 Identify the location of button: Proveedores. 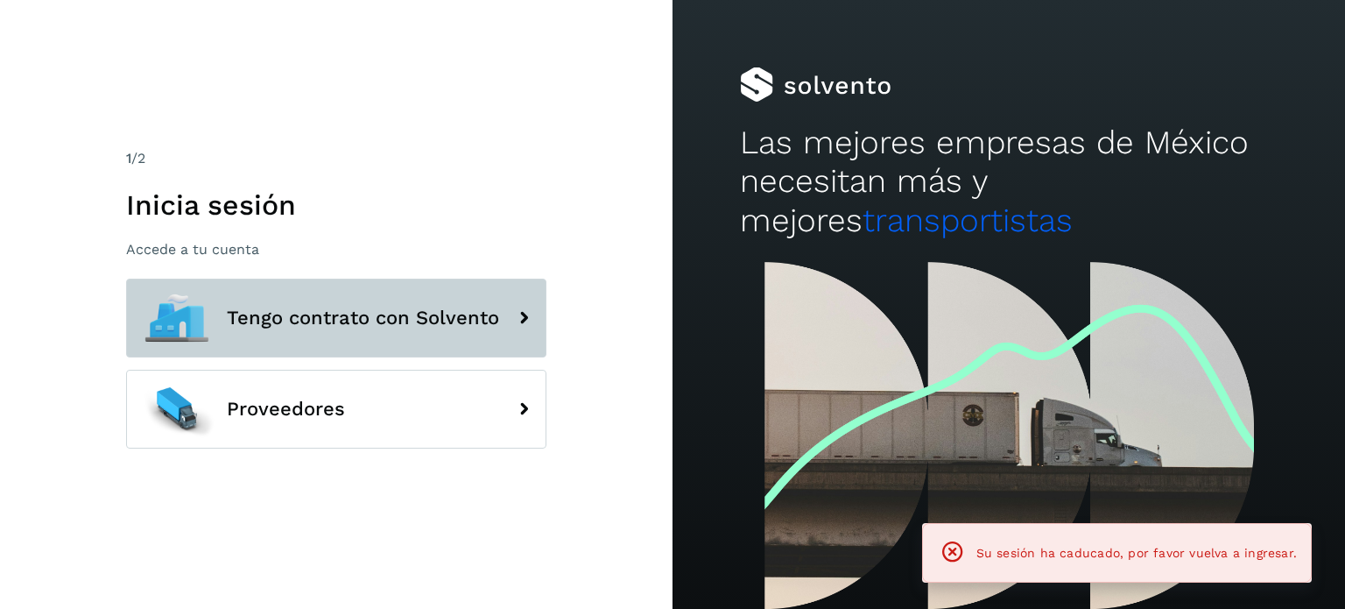
(336, 409).